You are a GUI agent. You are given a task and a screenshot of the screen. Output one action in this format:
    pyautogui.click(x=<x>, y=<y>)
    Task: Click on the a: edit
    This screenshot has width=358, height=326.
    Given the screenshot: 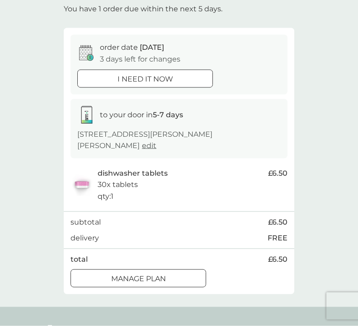 What is the action you would take?
    pyautogui.click(x=149, y=145)
    